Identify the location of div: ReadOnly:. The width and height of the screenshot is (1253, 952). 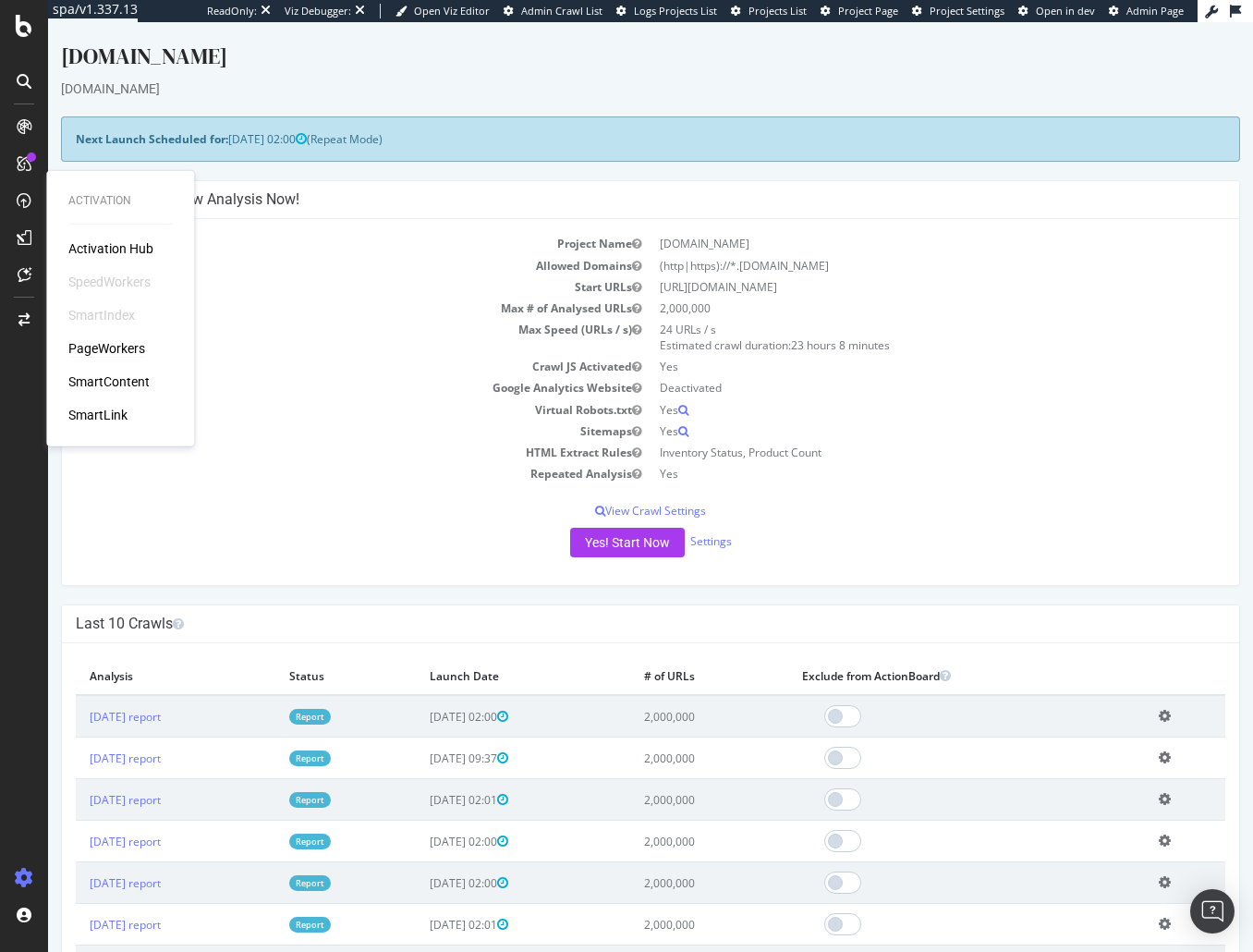
(232, 11).